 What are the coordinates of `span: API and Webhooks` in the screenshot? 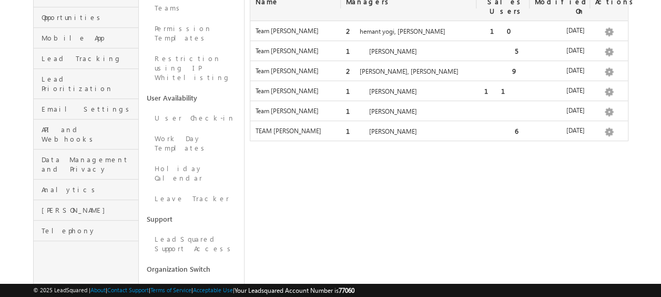 It's located at (88, 134).